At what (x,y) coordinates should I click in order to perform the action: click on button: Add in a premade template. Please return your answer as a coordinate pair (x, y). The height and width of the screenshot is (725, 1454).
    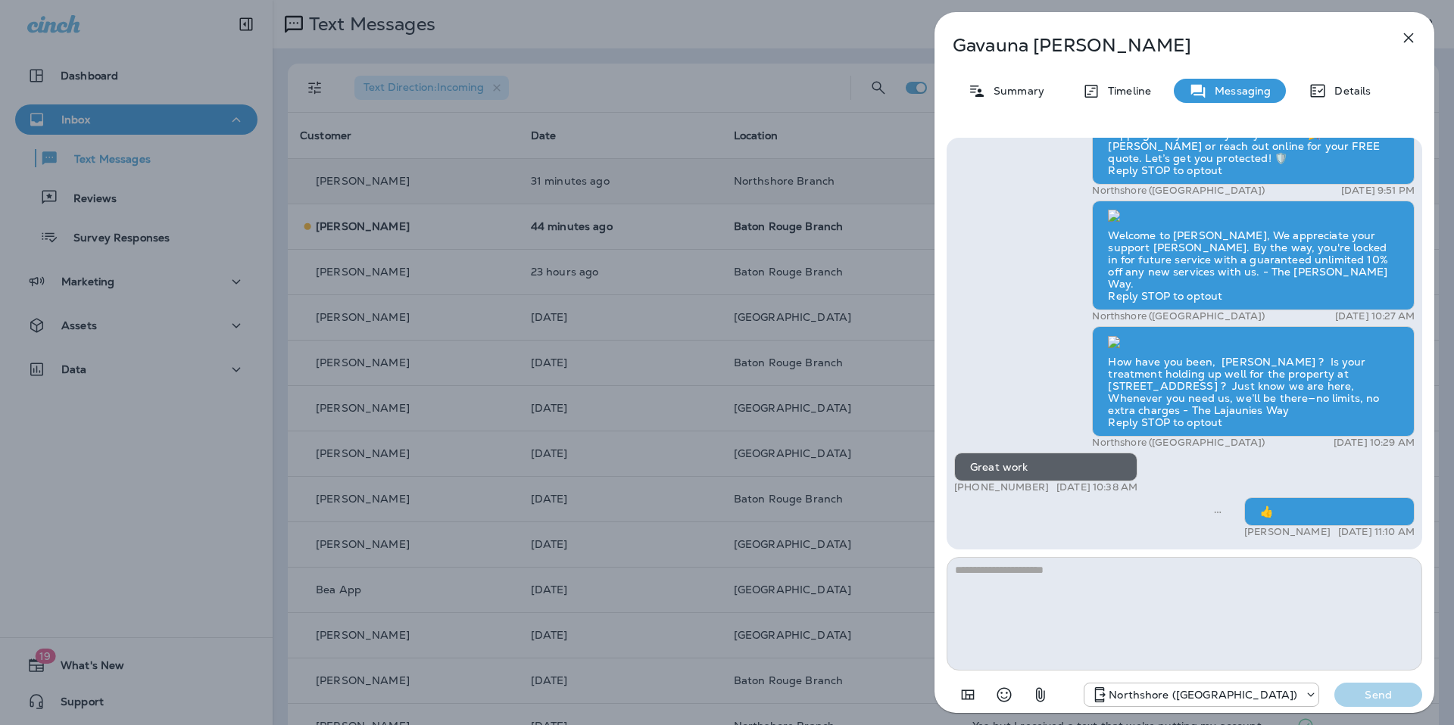
    Looking at the image, I should click on (968, 695).